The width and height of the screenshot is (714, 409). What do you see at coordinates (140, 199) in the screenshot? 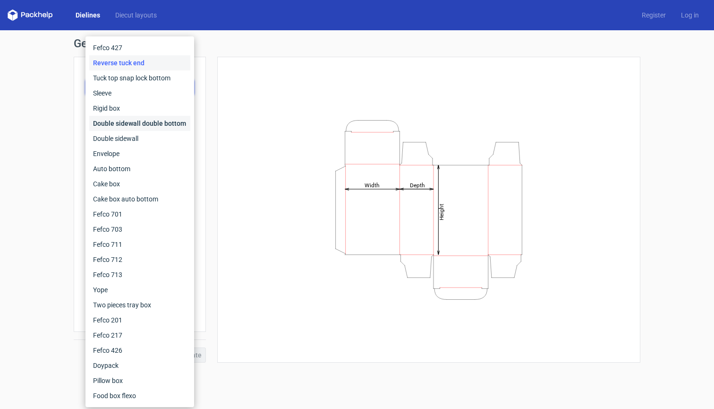
I see `div: Cake box auto bottom` at bounding box center [140, 199].